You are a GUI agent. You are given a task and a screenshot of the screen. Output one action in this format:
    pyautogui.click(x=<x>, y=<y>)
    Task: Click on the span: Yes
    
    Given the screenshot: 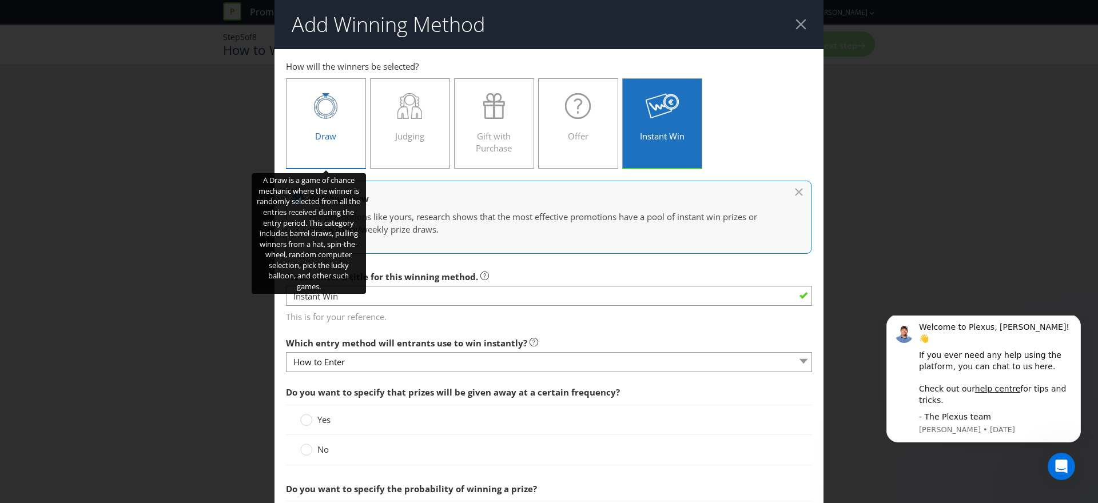 What is the action you would take?
    pyautogui.click(x=324, y=420)
    